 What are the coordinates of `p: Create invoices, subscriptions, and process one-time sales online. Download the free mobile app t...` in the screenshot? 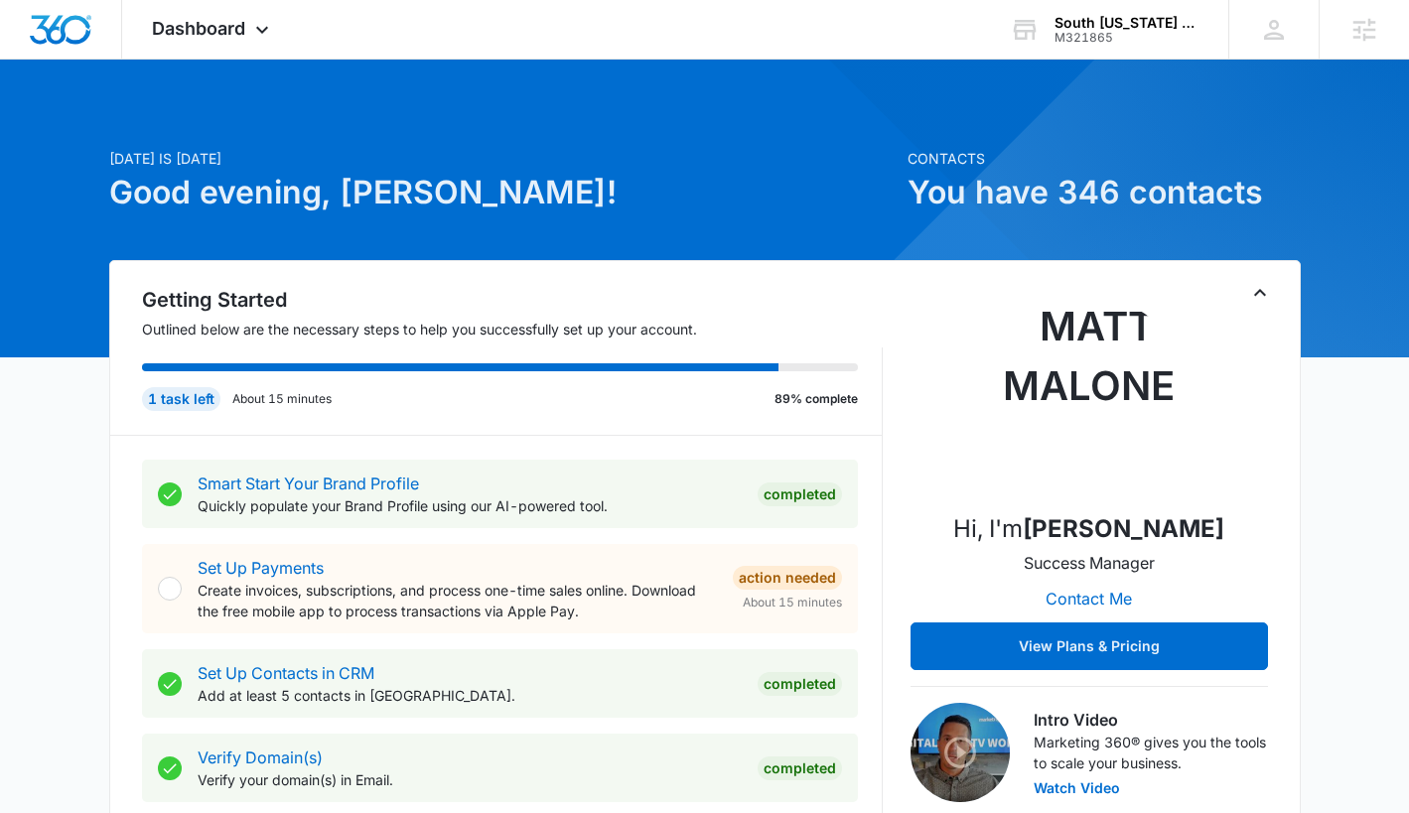 It's located at (457, 601).